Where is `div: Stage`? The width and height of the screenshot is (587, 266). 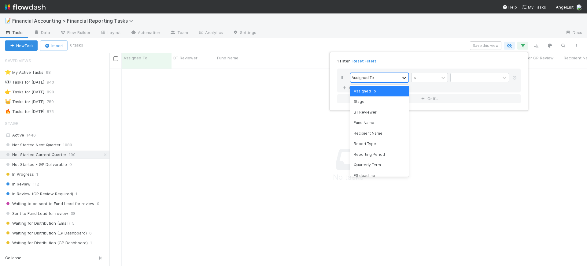 div: Stage is located at coordinates (379, 101).